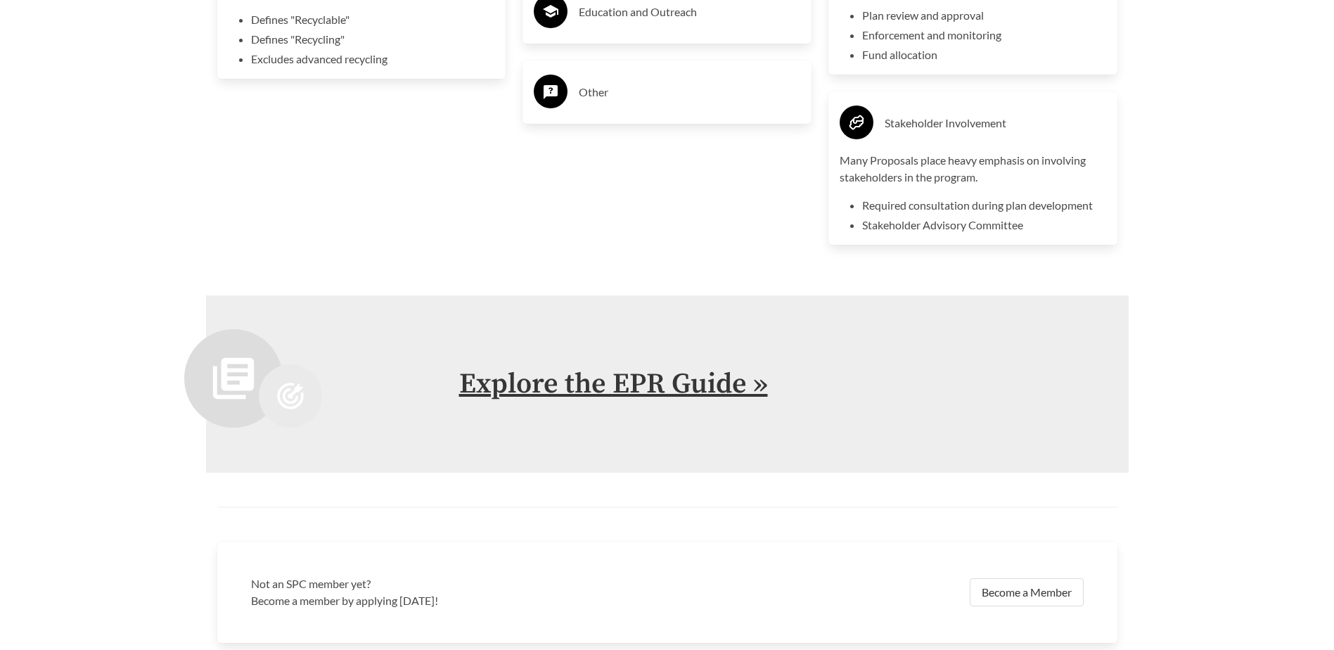 Image resolution: width=1334 pixels, height=650 pixels. Describe the element at coordinates (984, 15) in the screenshot. I see `li: Plan review and approval` at that location.